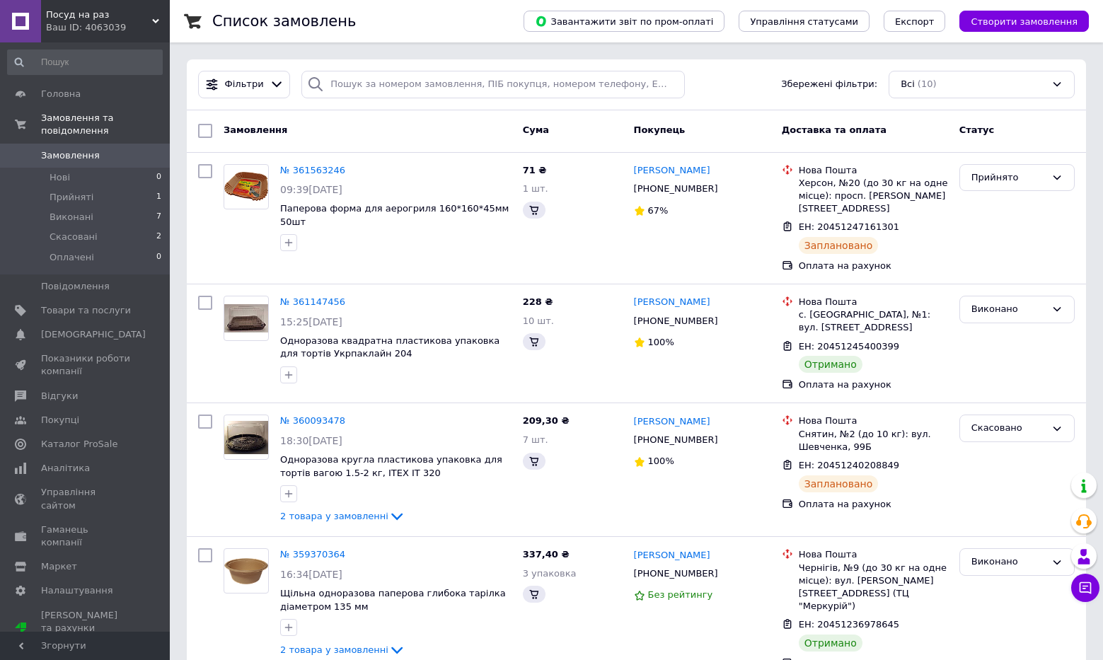  What do you see at coordinates (71, 258) in the screenshot?
I see `span: Оплачені` at bounding box center [71, 258].